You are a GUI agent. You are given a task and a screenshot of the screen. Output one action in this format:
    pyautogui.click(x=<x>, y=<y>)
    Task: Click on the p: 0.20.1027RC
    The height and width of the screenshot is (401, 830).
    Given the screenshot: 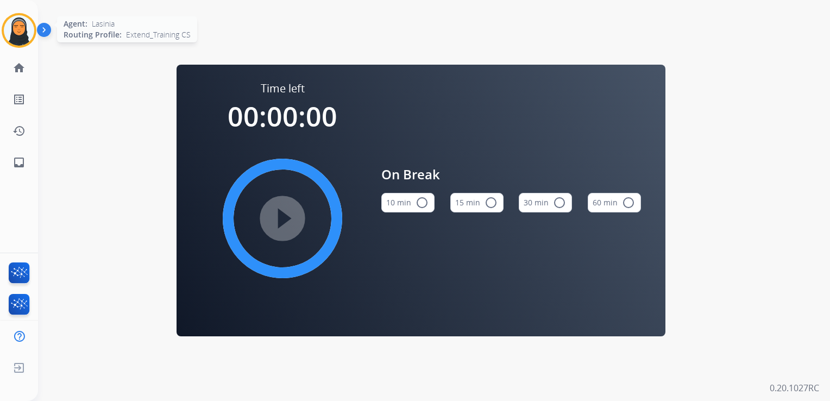 What is the action you would take?
    pyautogui.click(x=794, y=388)
    